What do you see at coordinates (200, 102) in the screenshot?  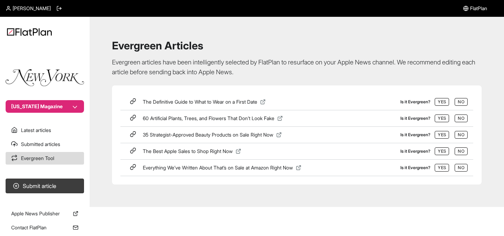 I see `span: The Definitive Guide to What to Wear on a First Date` at bounding box center [200, 102].